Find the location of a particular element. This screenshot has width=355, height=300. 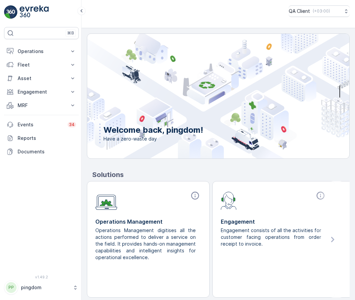

p: Operations Management digitises all the actions performed to deliver a service on the field. It p... is located at coordinates (145, 244).